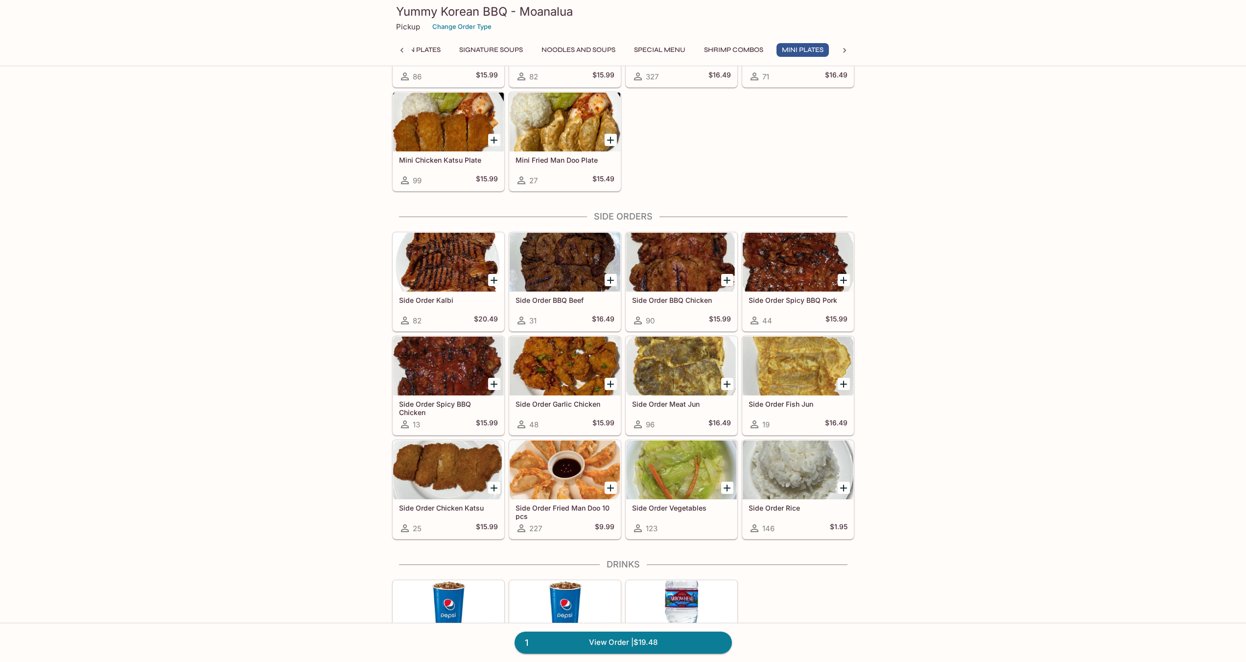  I want to click on h5: Side Order BBQ Beef, so click(565, 300).